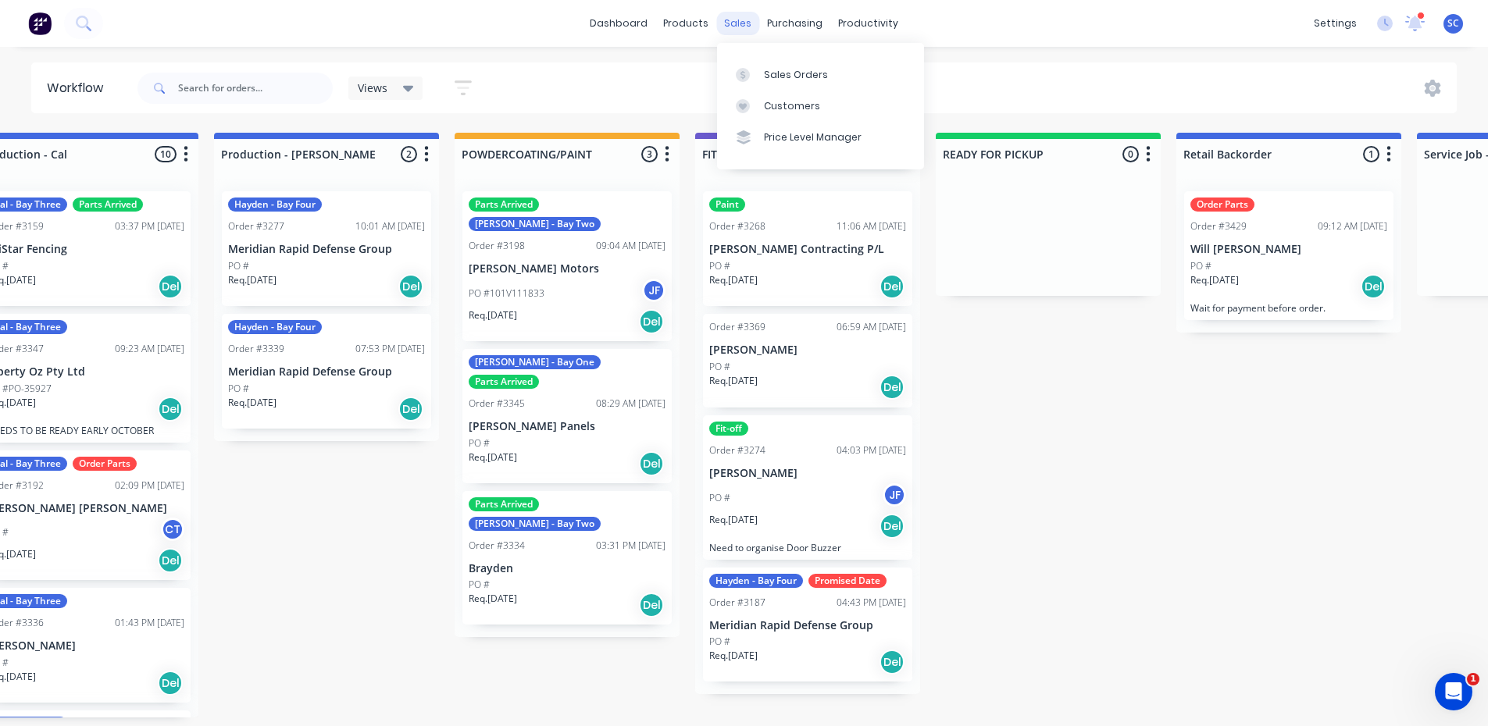  Describe the element at coordinates (373, 87) in the screenshot. I see `span: Views` at that location.